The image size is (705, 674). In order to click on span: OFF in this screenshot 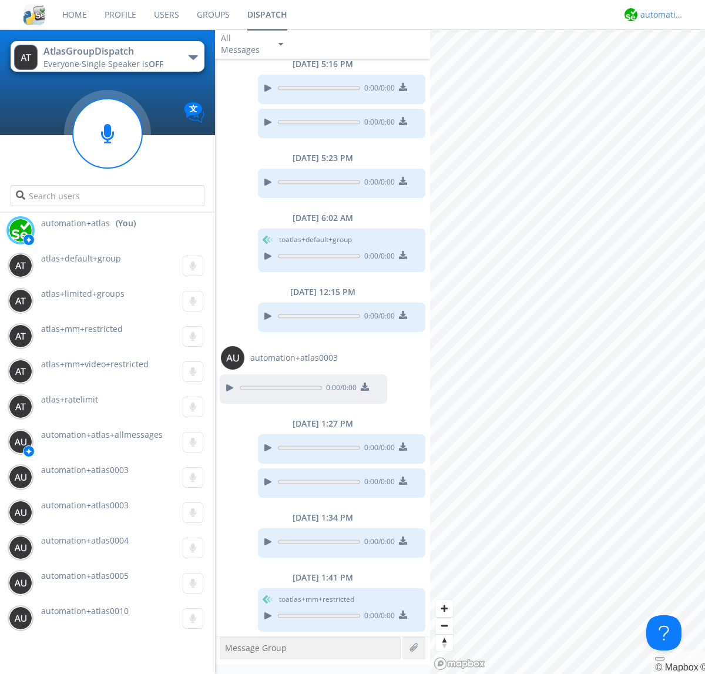, I will do `click(156, 63)`.